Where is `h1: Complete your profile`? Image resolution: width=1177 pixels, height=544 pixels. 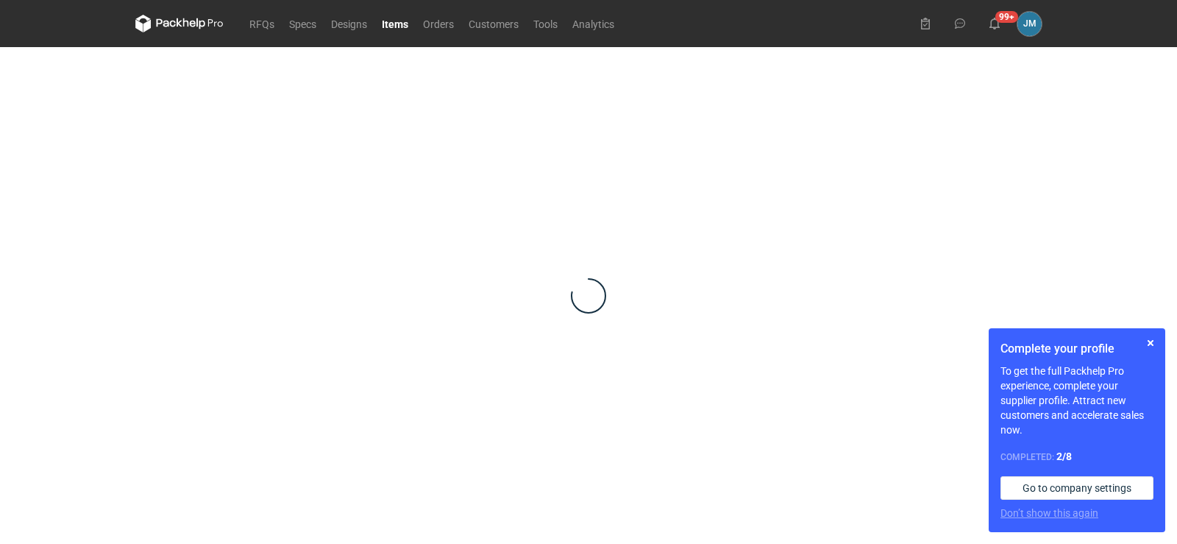 h1: Complete your profile is located at coordinates (1077, 349).